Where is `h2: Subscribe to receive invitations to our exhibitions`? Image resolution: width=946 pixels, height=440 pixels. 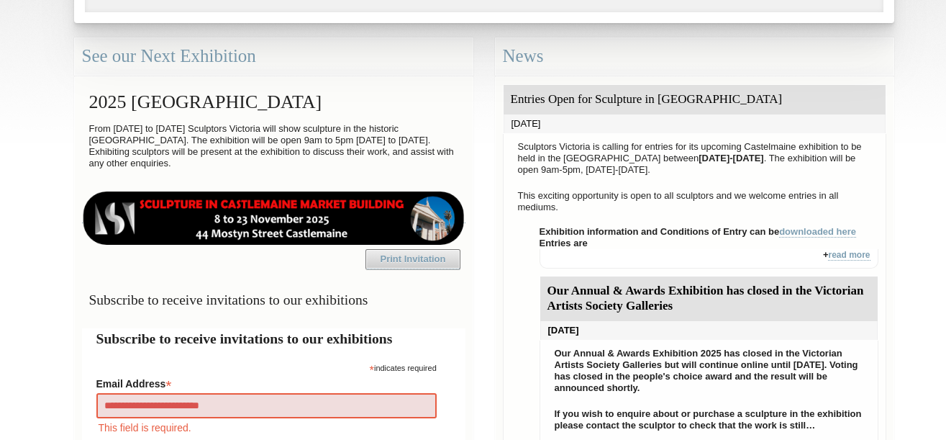 h2: Subscribe to receive invitations to our exhibitions is located at coordinates (273, 338).